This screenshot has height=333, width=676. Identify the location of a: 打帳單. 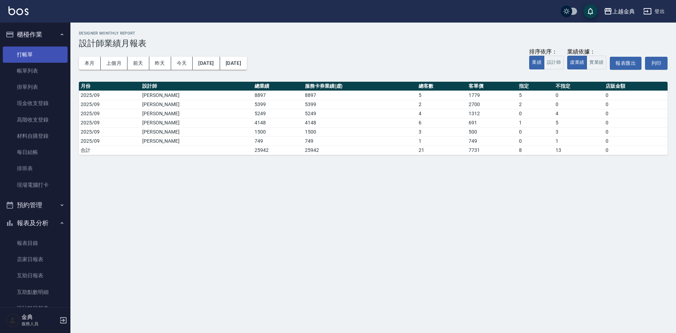
(35, 55).